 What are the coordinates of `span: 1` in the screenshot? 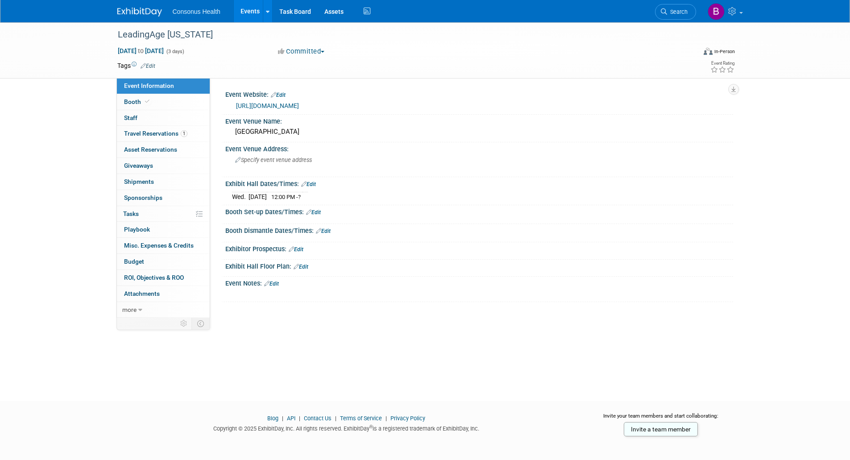 It's located at (184, 133).